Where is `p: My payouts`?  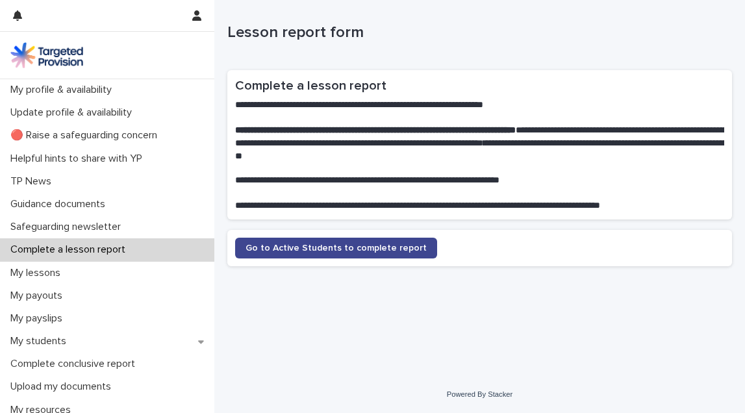
p: My payouts is located at coordinates (39, 296).